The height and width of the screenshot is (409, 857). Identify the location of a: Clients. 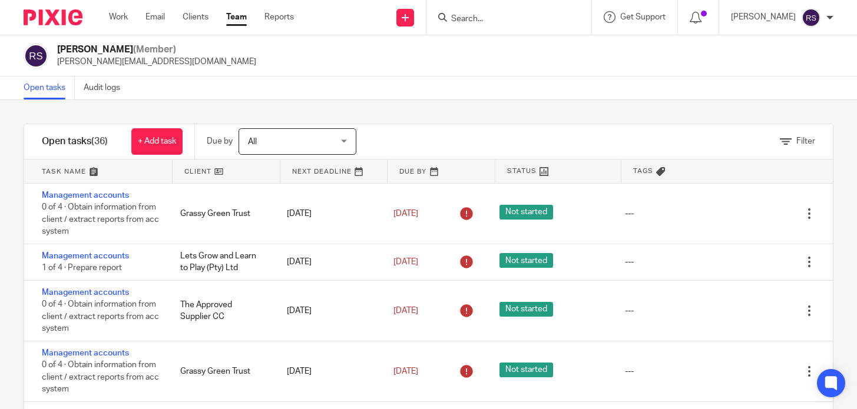
(196, 17).